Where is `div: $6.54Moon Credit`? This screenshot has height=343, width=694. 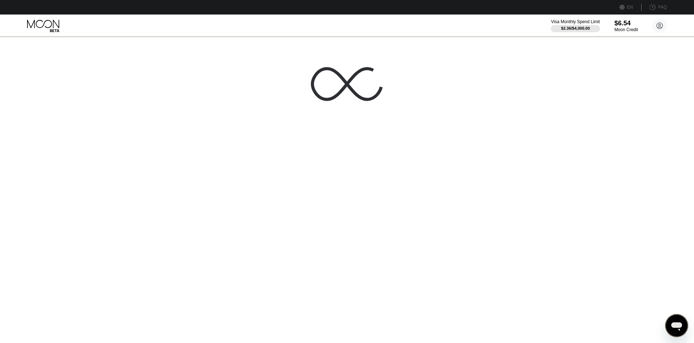
div: $6.54Moon Credit is located at coordinates (626, 26).